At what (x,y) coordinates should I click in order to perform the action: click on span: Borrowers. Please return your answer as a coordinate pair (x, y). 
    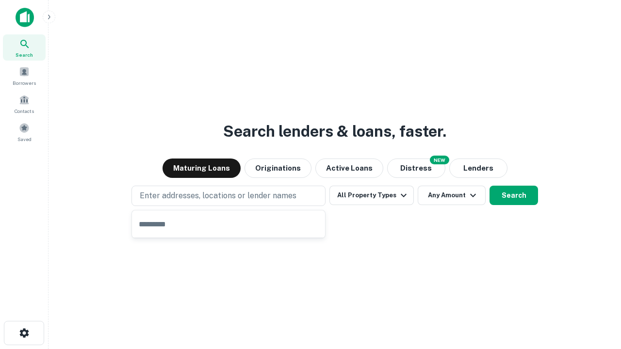
    Looking at the image, I should click on (24, 83).